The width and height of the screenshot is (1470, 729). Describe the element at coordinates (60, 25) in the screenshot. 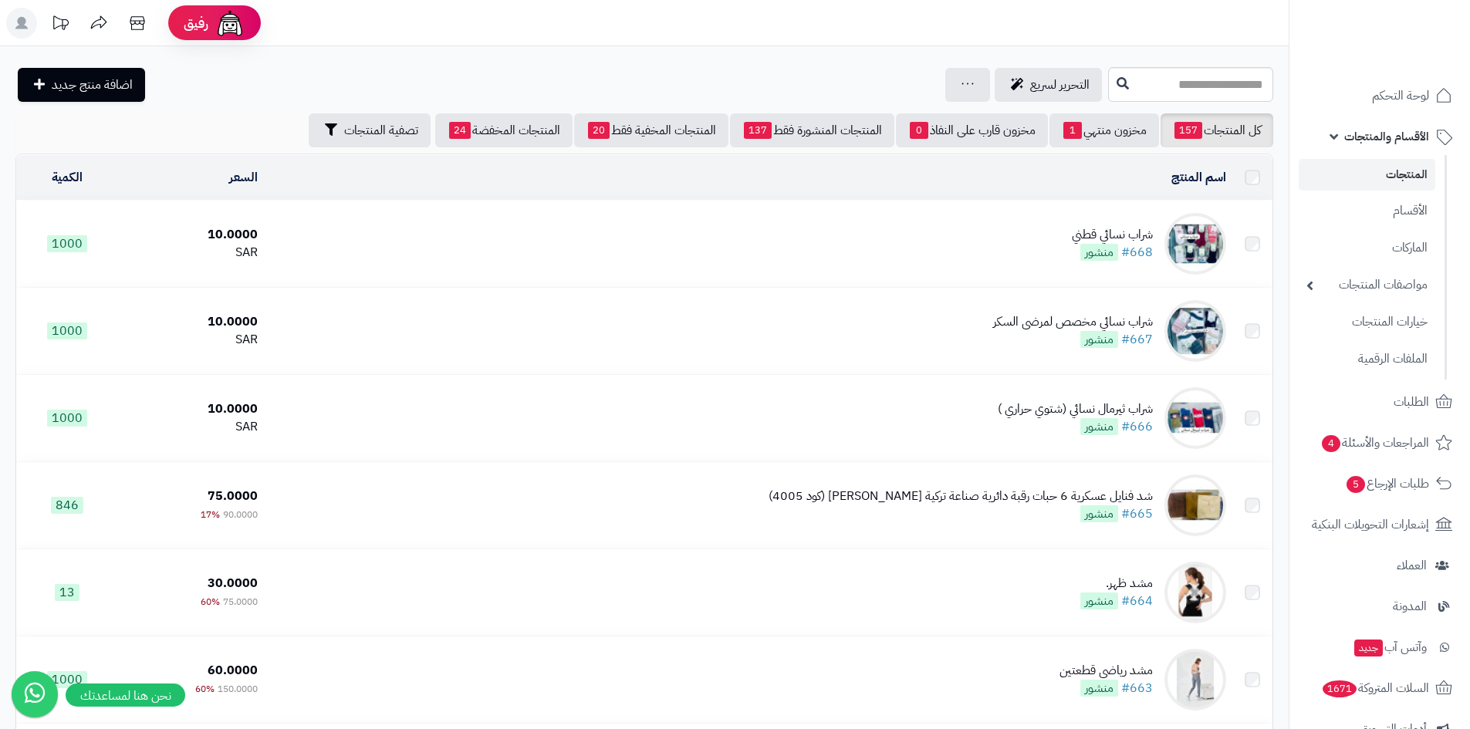

I see `a: تحديثات المنصة` at that location.